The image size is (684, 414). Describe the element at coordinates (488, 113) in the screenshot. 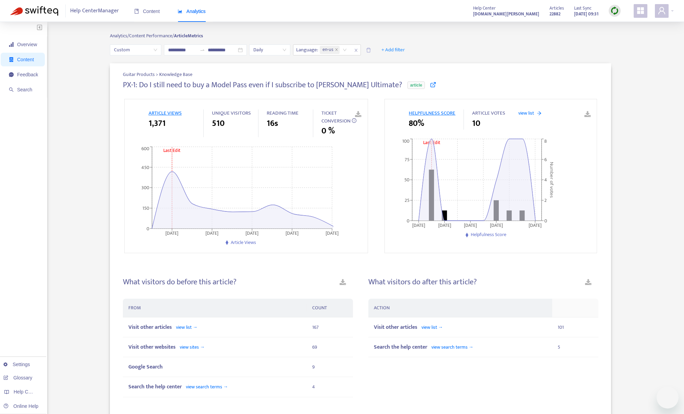

I see `span: ARTICLE VOTES` at that location.